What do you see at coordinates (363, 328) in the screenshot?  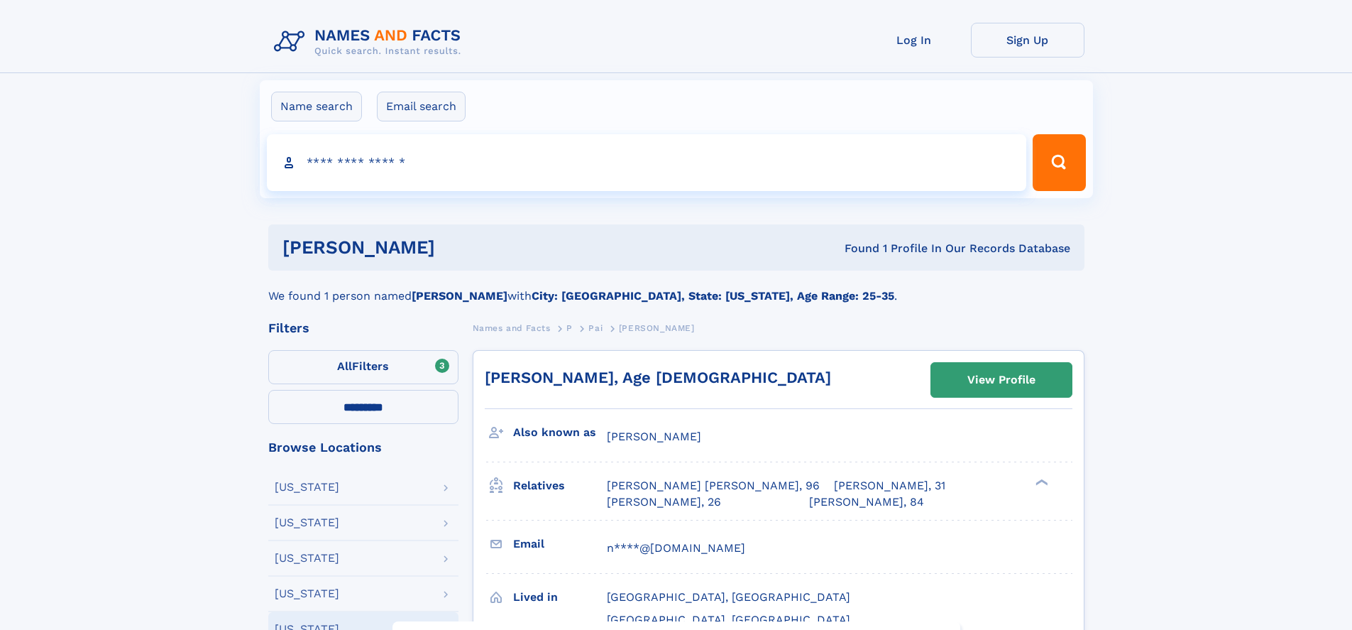 I see `div: Filters` at bounding box center [363, 328].